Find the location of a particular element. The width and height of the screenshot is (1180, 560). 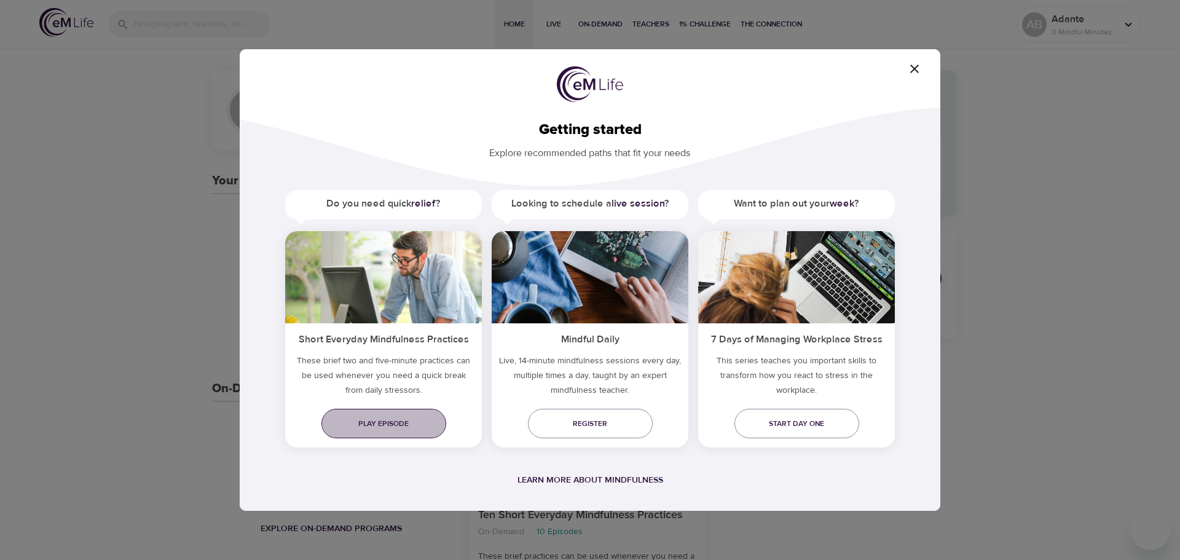

p: This series teaches you important skills to transform how you react to stress in the workplace. is located at coordinates (796, 378).